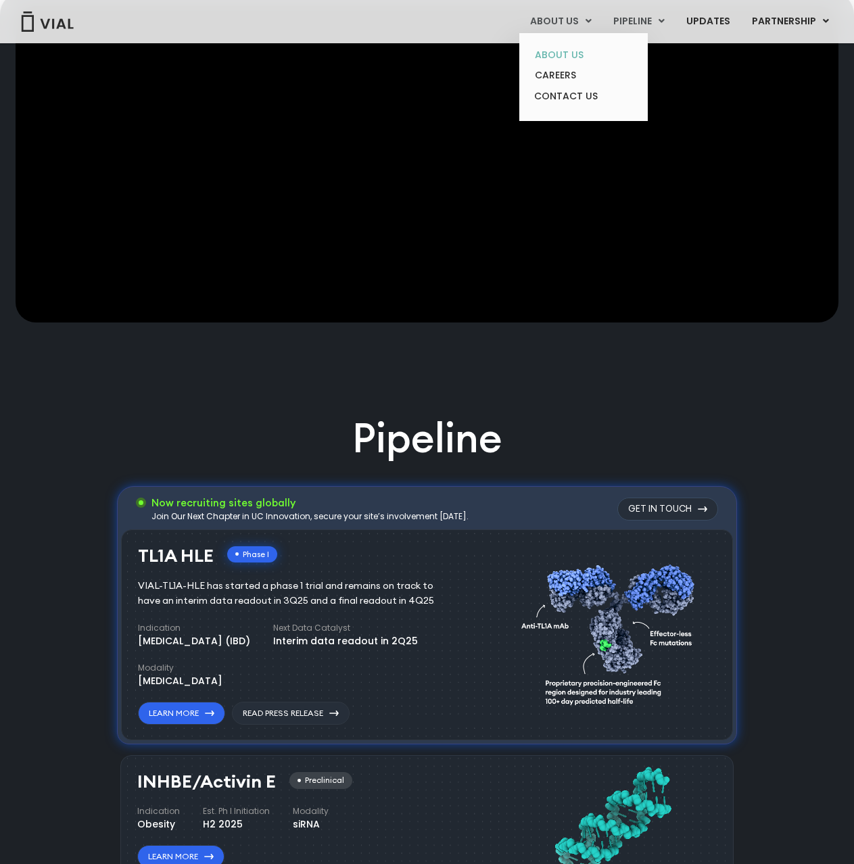 The height and width of the screenshot is (864, 854). I want to click on a: ABOUT USMenu Toggle, so click(561, 22).